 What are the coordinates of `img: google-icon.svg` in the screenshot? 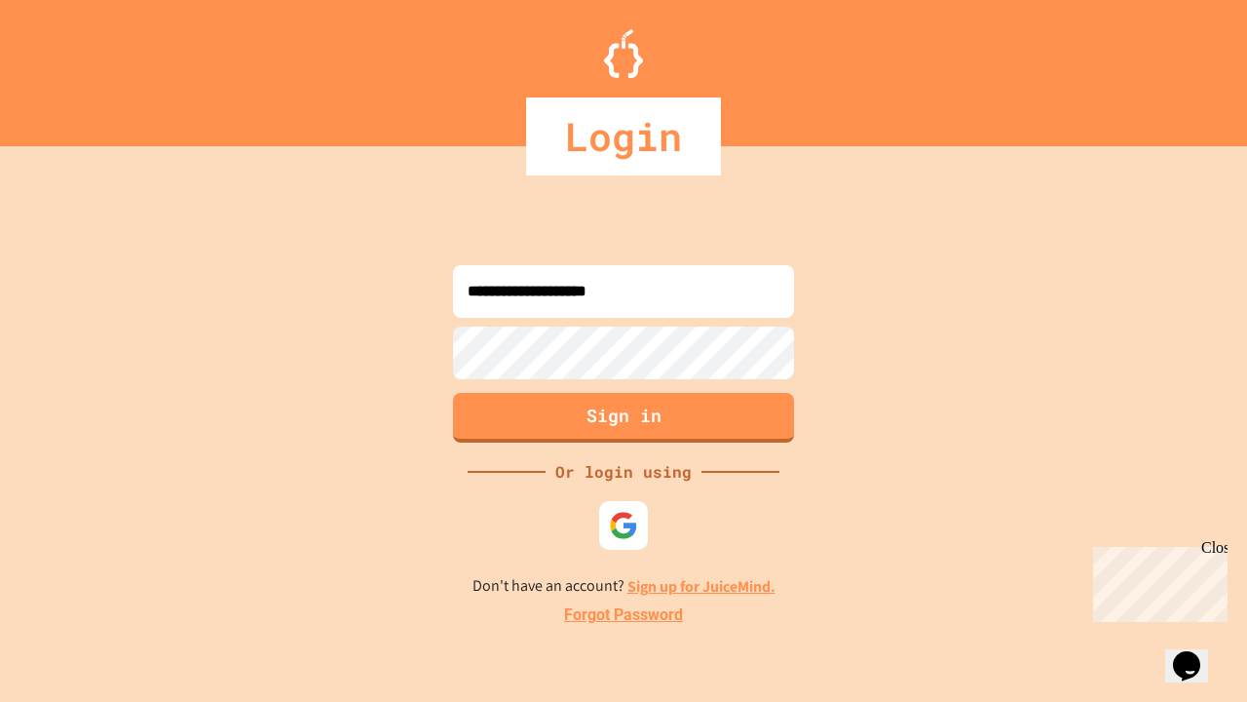 It's located at (624, 525).